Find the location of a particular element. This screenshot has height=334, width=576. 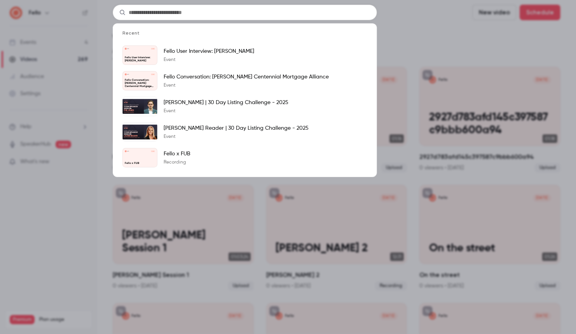

li: Recent is located at coordinates (245, 36).